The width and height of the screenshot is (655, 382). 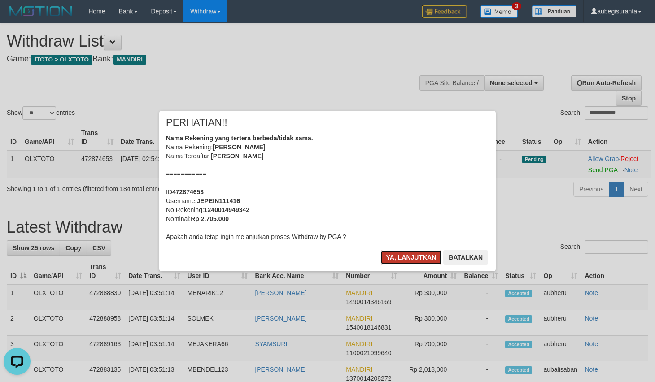 What do you see at coordinates (188, 192) in the screenshot?
I see `b: 472874653` at bounding box center [188, 192].